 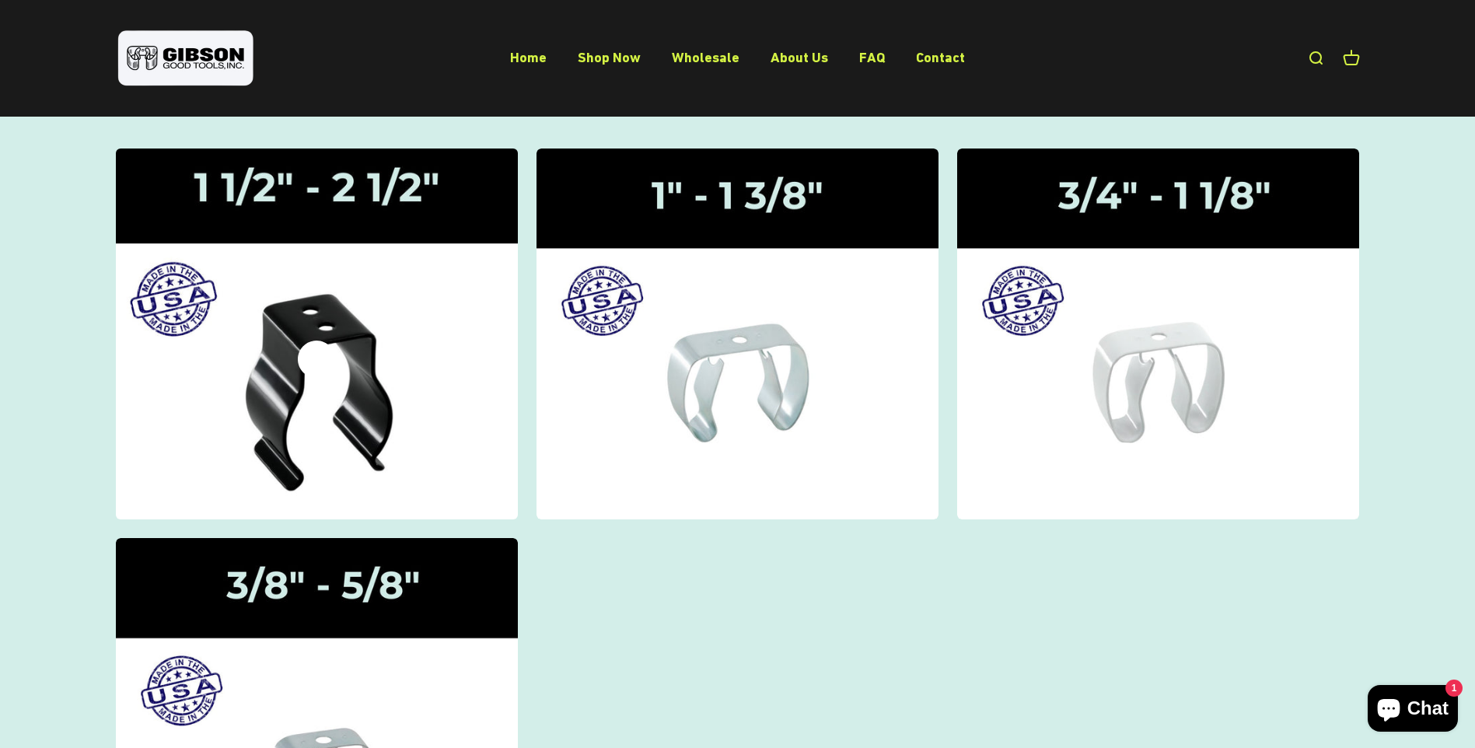 What do you see at coordinates (1413, 710) in the screenshot?
I see `inbox-online-store-chat: Shopify online store chat` at bounding box center [1413, 710].